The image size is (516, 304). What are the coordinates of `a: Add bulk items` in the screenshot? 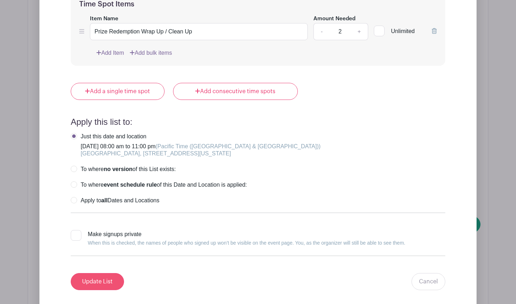 It's located at (151, 53).